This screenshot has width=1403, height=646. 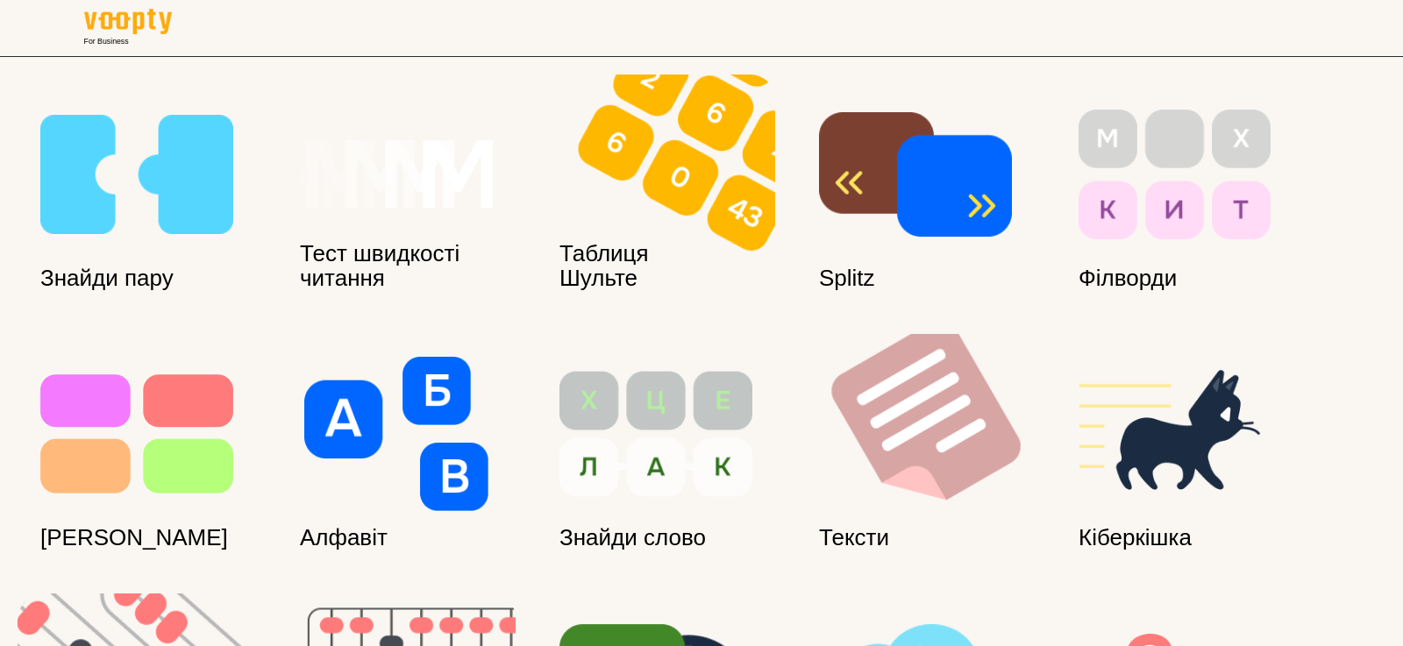 I want to click on a: Знайди словоЗнайди слово, so click(x=656, y=453).